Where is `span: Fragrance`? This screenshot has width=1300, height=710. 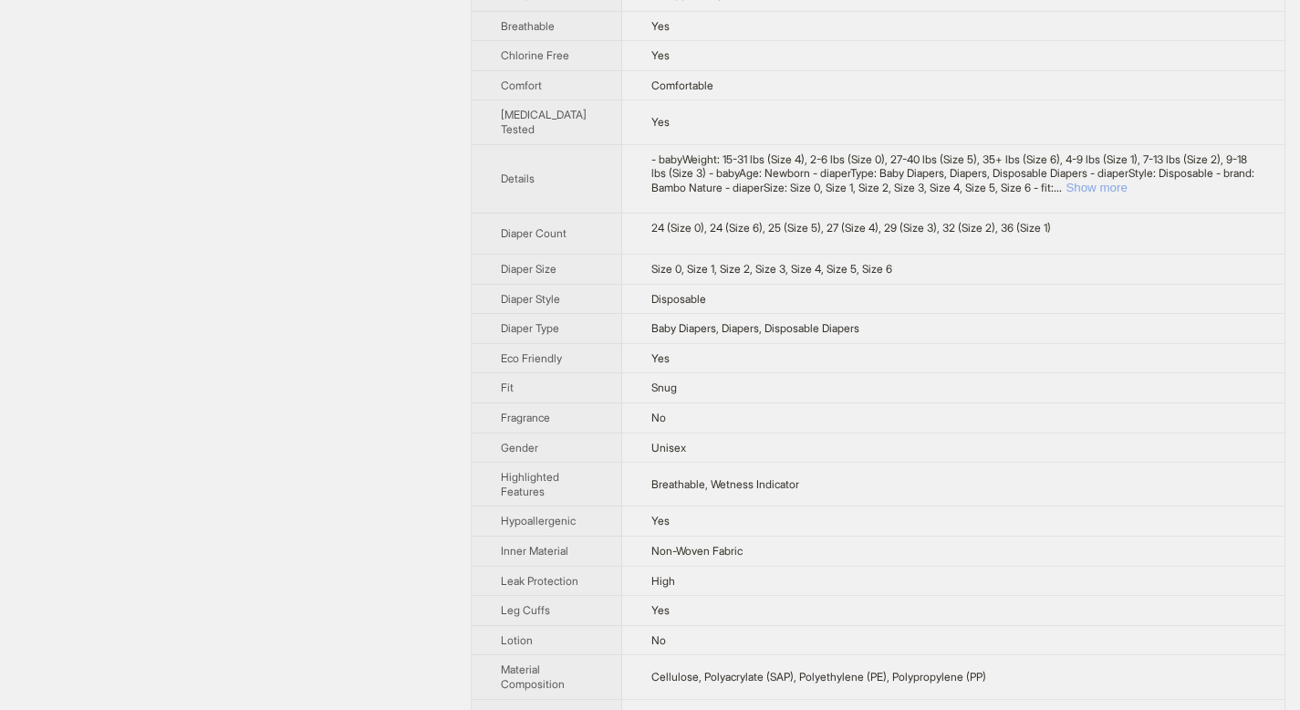 span: Fragrance is located at coordinates (526, 417).